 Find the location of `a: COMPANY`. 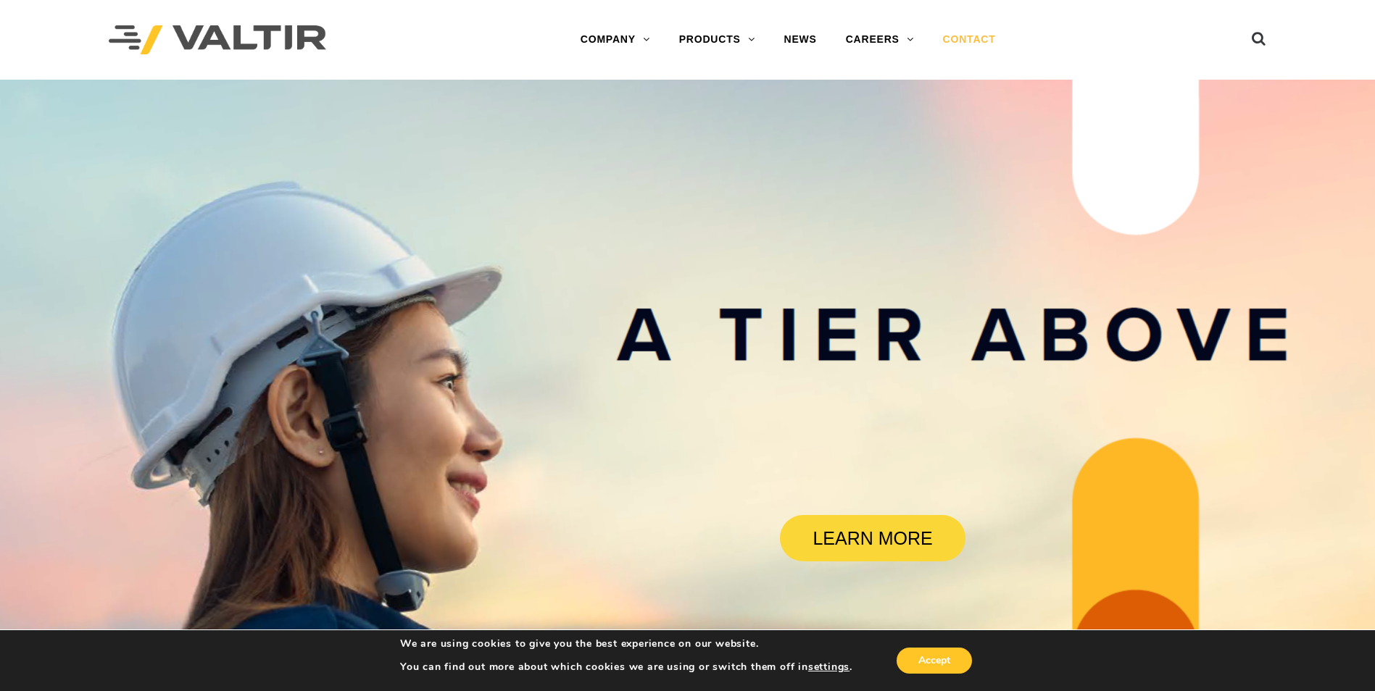

a: COMPANY is located at coordinates (615, 40).